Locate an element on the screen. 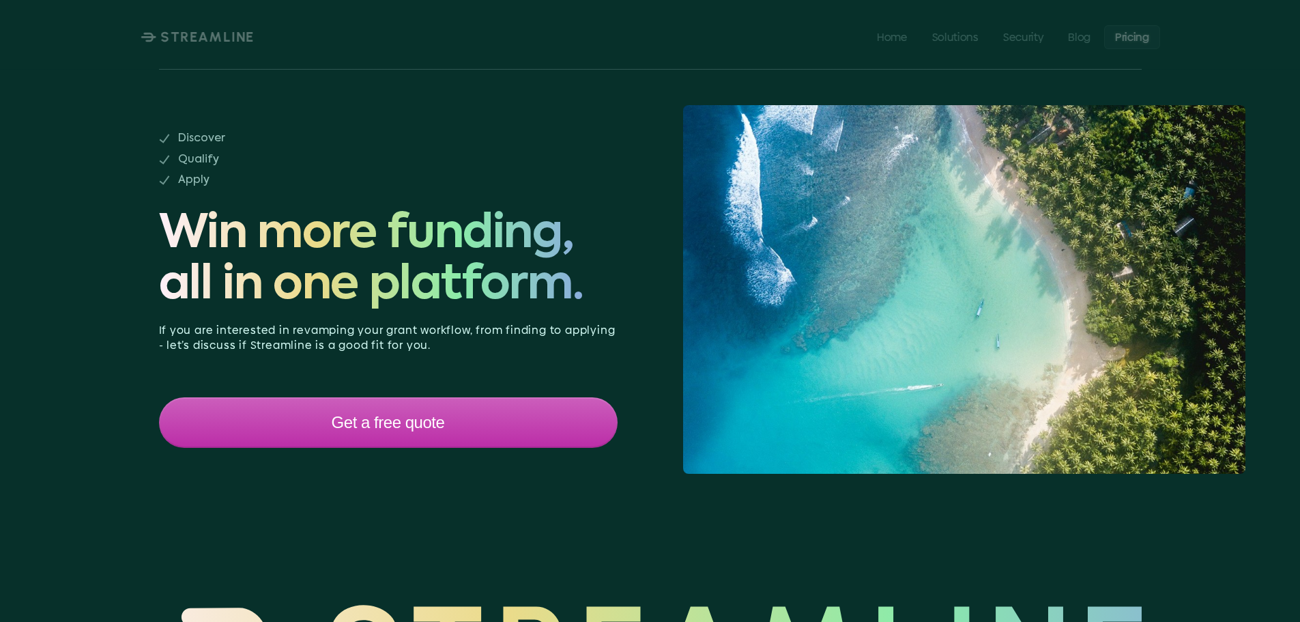 The width and height of the screenshot is (1300, 622). p: Qualify is located at coordinates (270, 160).